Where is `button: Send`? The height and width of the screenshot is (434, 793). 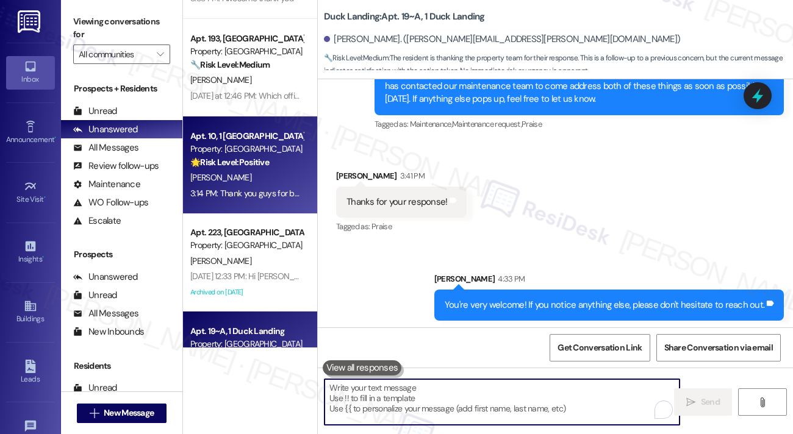
button: Send is located at coordinates (702, 402).